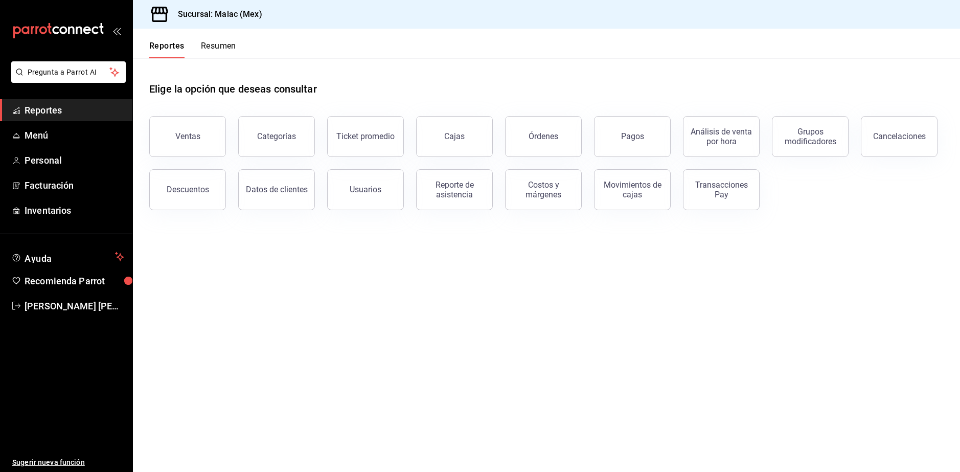  I want to click on a: Cajas, so click(454, 136).